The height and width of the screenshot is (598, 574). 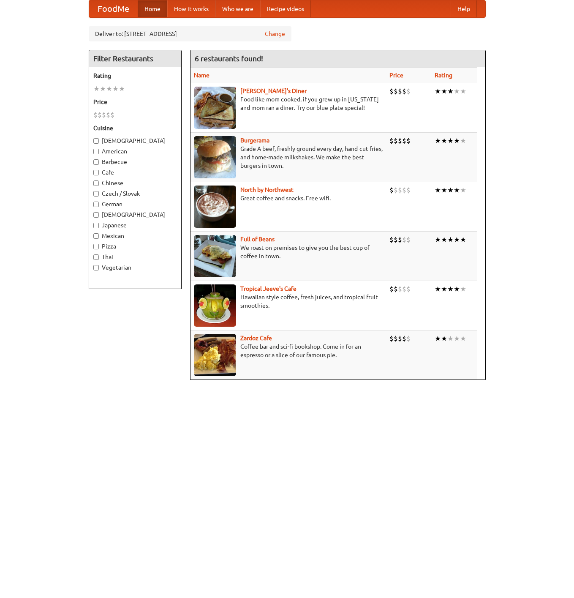 What do you see at coordinates (96, 162) in the screenshot?
I see `input: Barbecue` at bounding box center [96, 162].